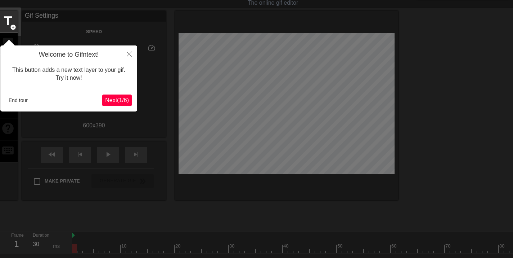  What do you see at coordinates (18, 100) in the screenshot?
I see `button: End tour` at bounding box center [18, 100].